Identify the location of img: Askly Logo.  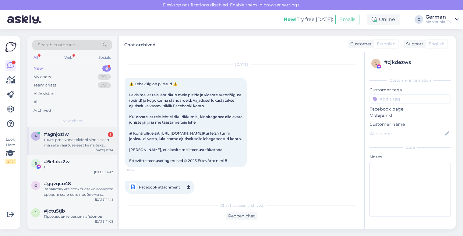
(11, 47).